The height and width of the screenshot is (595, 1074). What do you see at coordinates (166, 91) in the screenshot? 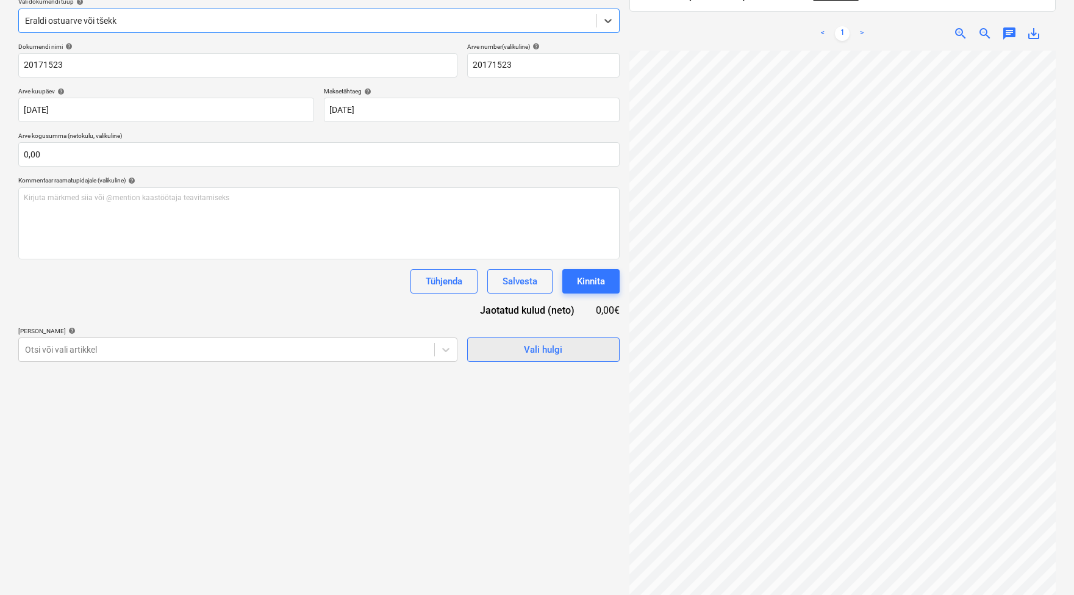
I see `div: Arve kuupäev` at bounding box center [166, 91].